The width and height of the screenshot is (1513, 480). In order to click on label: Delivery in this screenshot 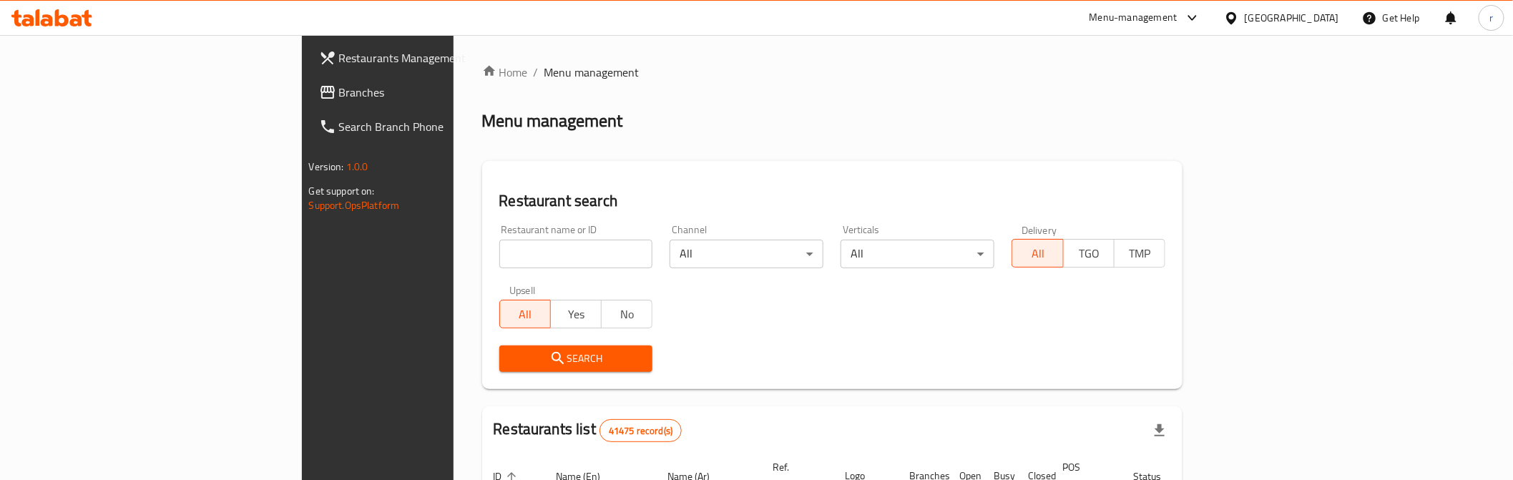, I will do `click(1039, 230)`.